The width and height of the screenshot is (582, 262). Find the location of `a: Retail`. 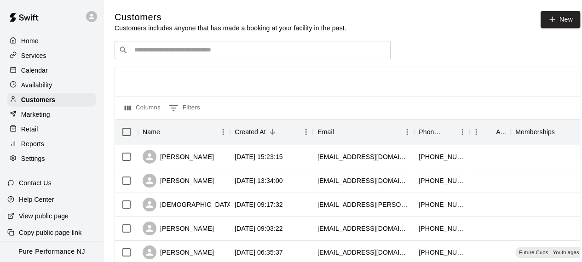

a: Retail is located at coordinates (52, 129).